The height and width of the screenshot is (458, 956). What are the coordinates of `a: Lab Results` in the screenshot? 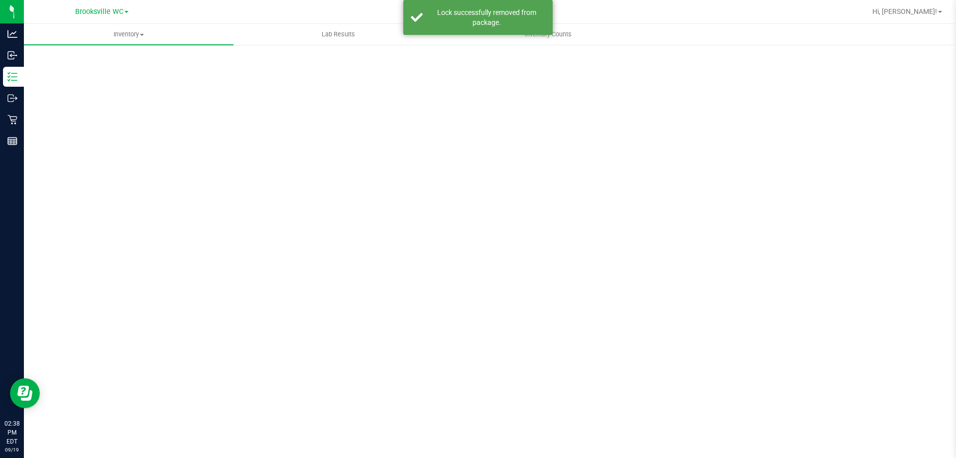 It's located at (338, 34).